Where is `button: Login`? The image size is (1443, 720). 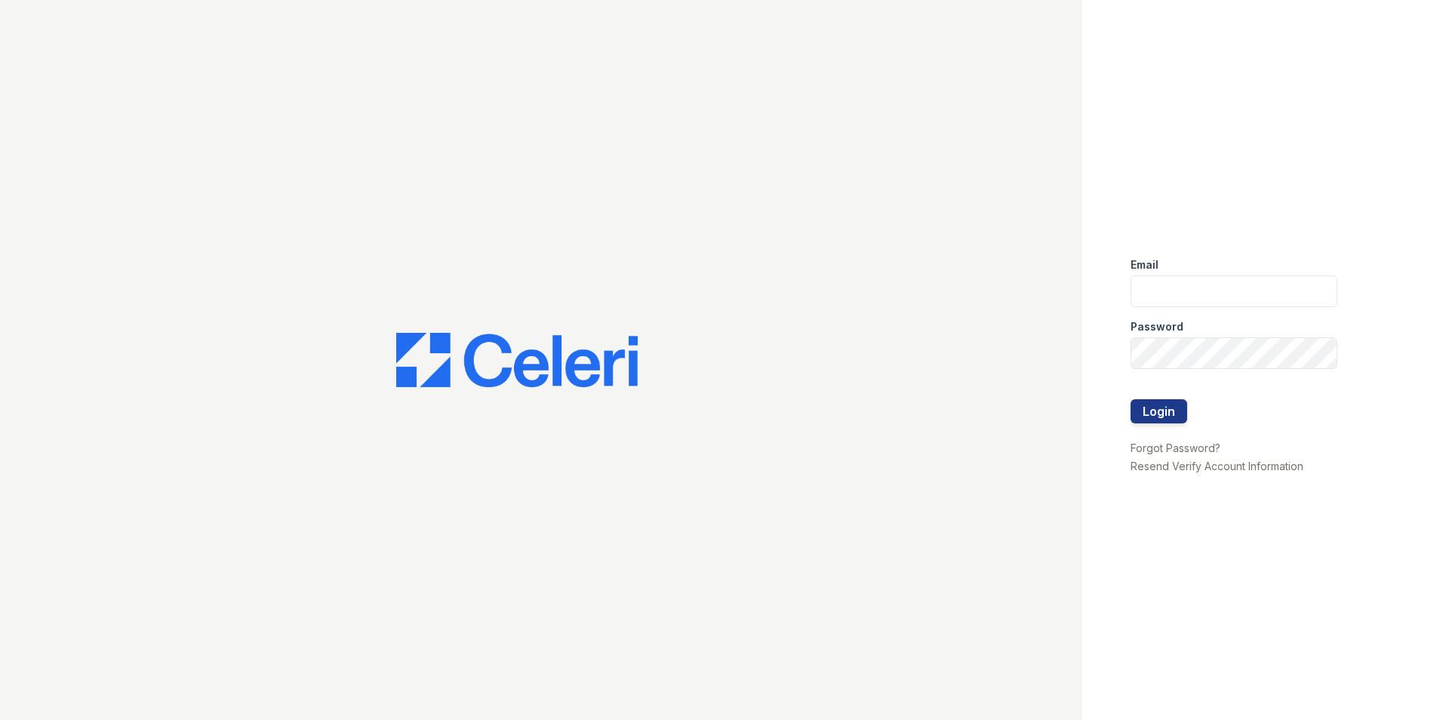 button: Login is located at coordinates (1158, 411).